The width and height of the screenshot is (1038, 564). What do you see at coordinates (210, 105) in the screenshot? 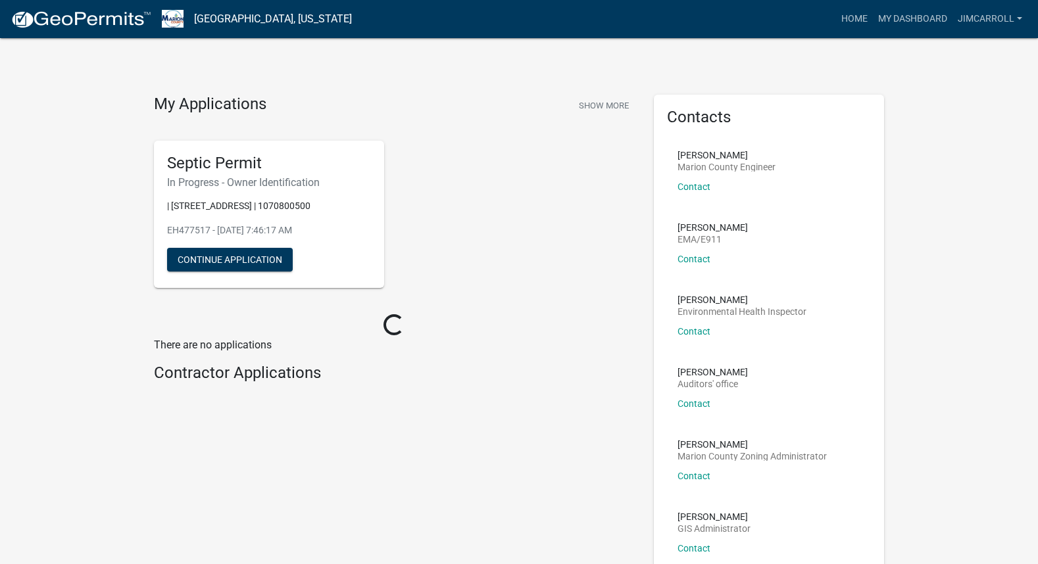
I see `h4: My Applications` at bounding box center [210, 105].